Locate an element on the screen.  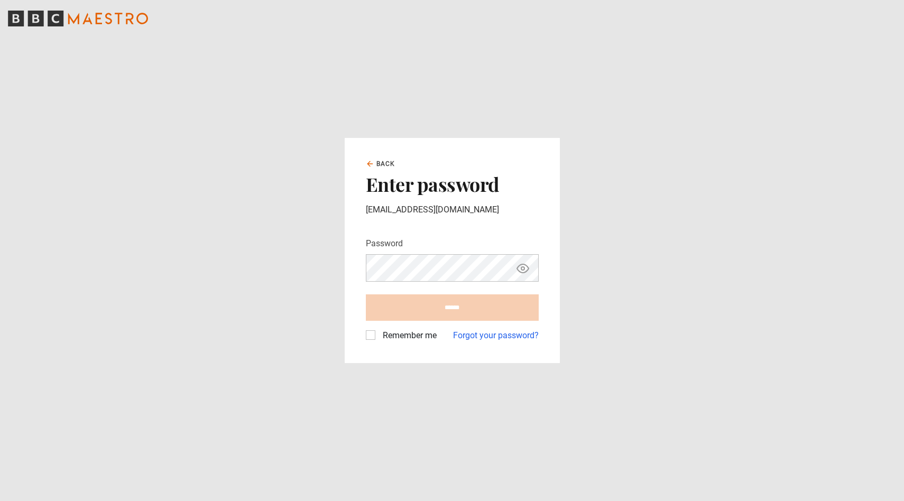
a: BBC Maestro is located at coordinates (78, 19).